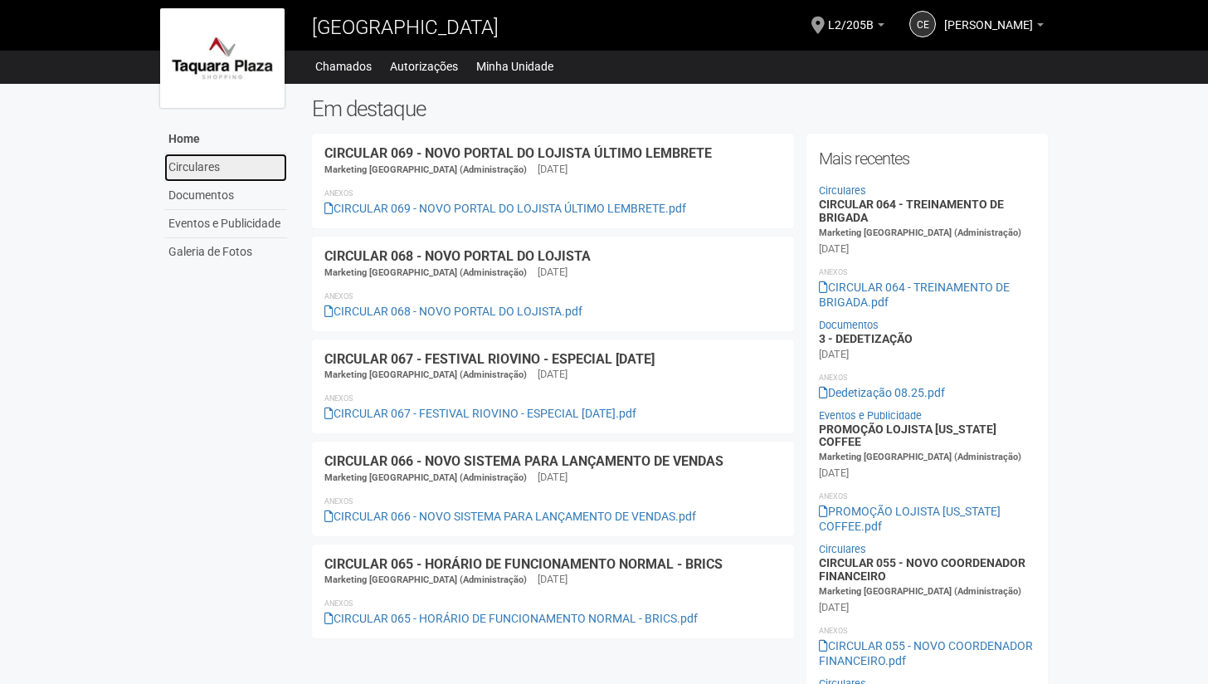 The width and height of the screenshot is (1208, 684). Describe the element at coordinates (851, 17) in the screenshot. I see `span: L2/205B` at that location.